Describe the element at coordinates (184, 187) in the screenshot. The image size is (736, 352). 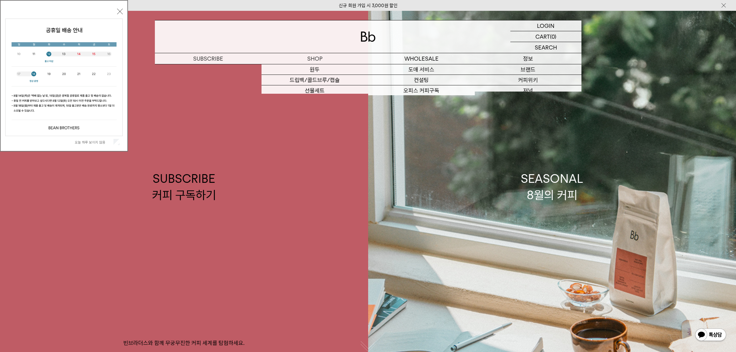
I see `div: SUBSCRIBE 커피 구독하기` at that location.